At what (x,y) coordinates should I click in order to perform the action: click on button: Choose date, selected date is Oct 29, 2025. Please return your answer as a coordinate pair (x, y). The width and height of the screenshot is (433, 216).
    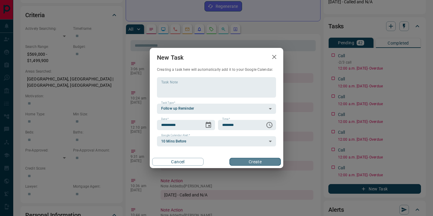
    Looking at the image, I should click on (208, 125).